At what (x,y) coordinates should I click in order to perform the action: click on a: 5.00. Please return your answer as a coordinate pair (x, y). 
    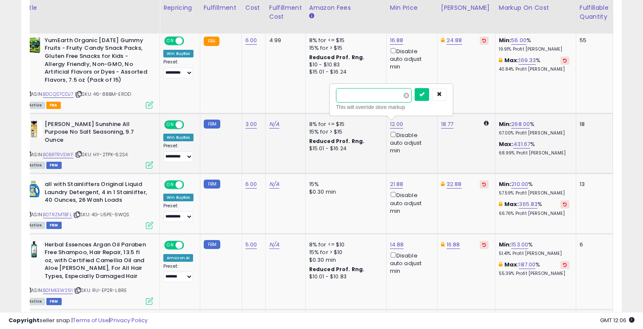
    Looking at the image, I should click on (251, 245).